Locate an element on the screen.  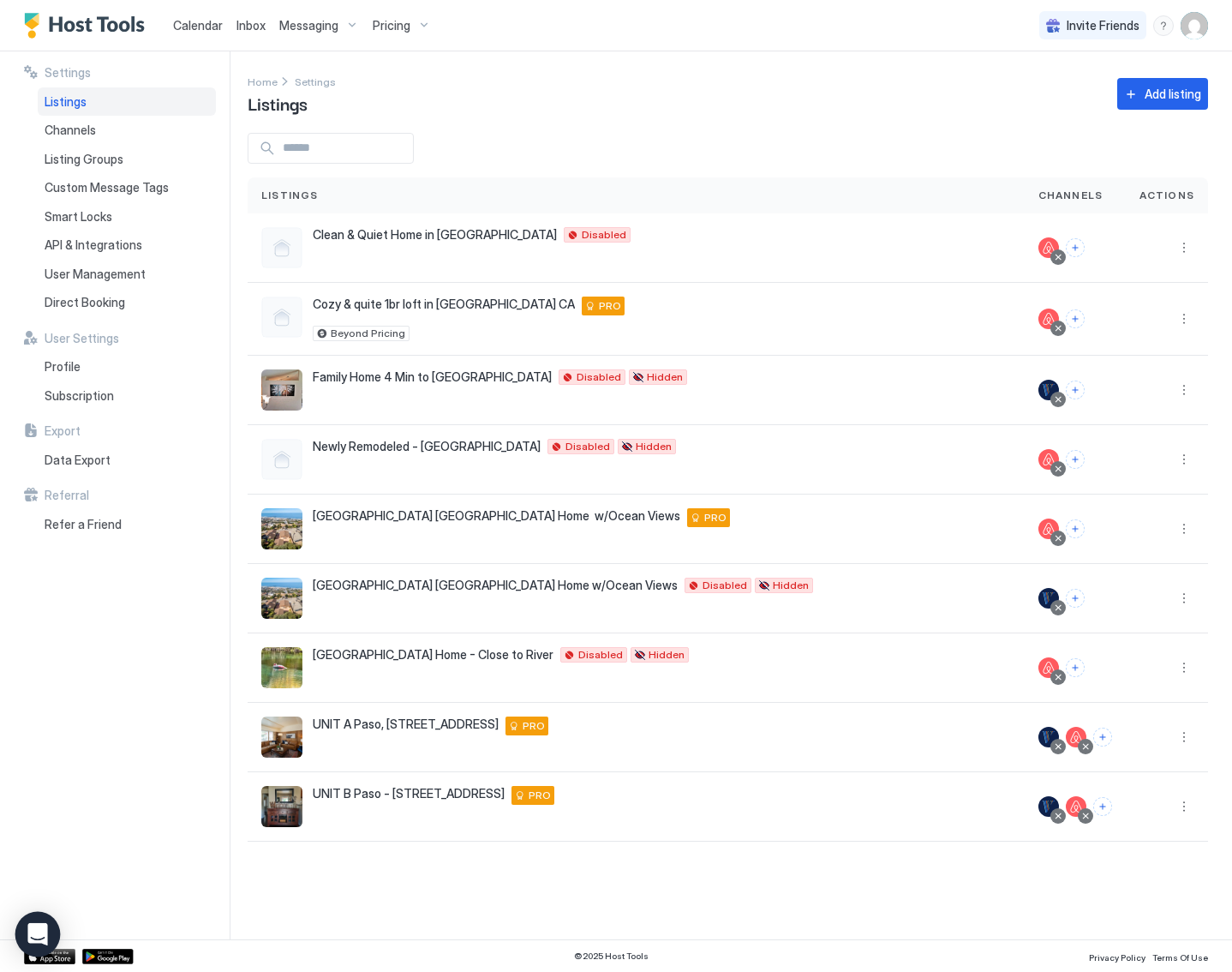
div: Google Play Store is located at coordinates (108, 956).